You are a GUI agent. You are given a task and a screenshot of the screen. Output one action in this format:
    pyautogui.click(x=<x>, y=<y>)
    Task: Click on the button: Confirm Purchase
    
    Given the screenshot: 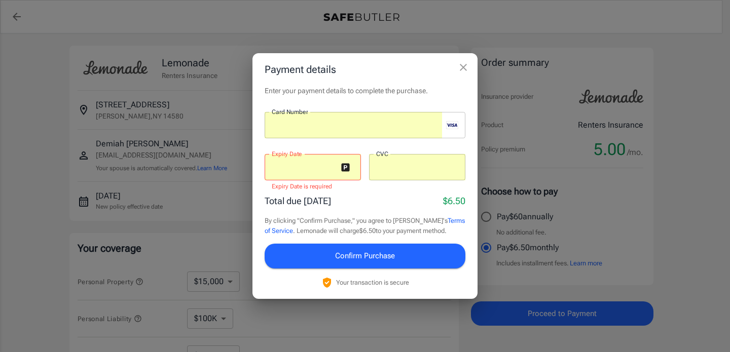 What is the action you would take?
    pyautogui.click(x=365, y=256)
    